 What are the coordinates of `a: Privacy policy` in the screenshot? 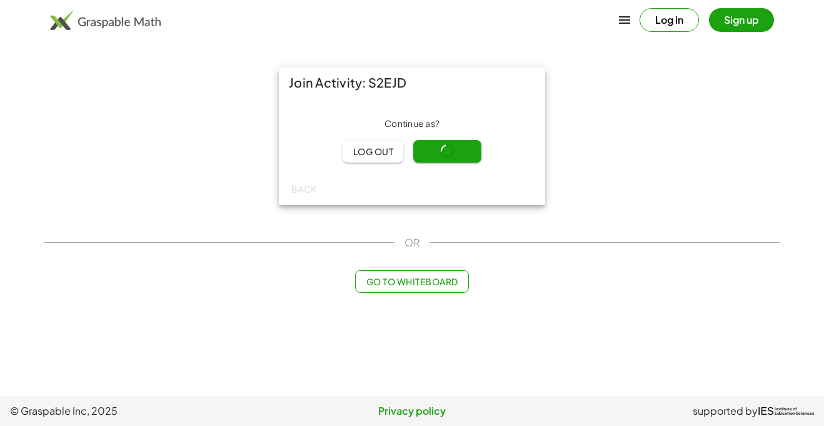 It's located at (412, 411).